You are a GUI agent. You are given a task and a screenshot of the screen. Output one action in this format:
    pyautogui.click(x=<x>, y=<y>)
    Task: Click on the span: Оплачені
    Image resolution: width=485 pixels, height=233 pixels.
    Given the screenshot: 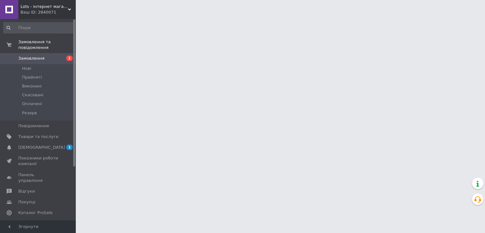 What is the action you would take?
    pyautogui.click(x=32, y=104)
    